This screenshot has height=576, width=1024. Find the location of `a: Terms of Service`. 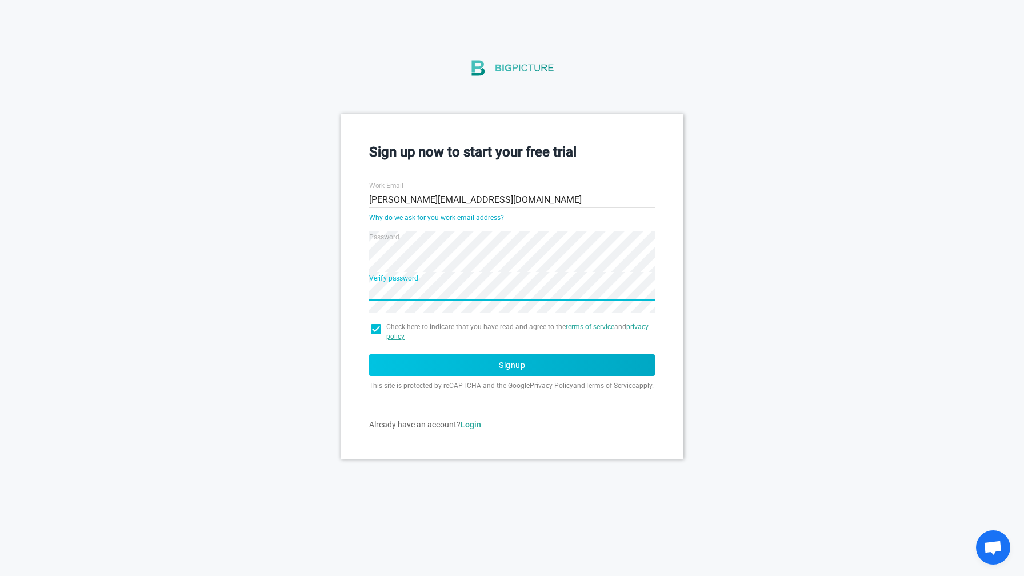

a: Terms of Service is located at coordinates (610, 386).